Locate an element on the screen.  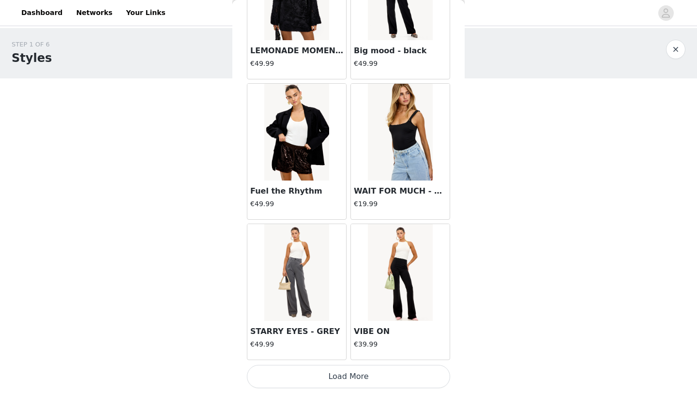
h3: STARRY EYES - GREY is located at coordinates (297, 331).